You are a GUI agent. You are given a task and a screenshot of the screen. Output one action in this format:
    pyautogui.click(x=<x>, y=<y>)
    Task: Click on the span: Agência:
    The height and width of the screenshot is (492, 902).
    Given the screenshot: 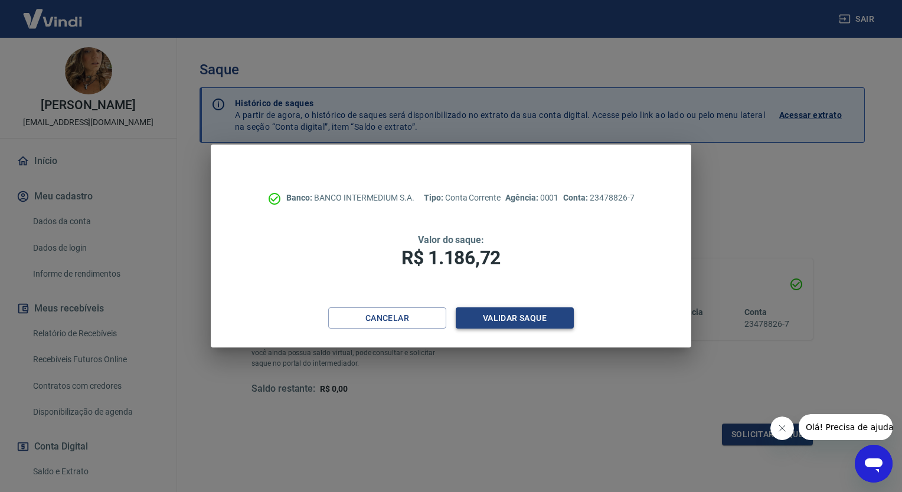 What is the action you would take?
    pyautogui.click(x=522, y=198)
    